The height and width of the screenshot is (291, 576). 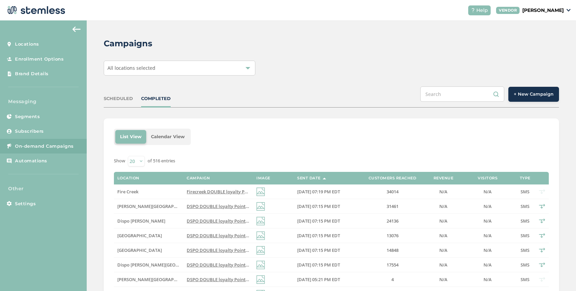 I want to click on span: Locations, so click(x=27, y=44).